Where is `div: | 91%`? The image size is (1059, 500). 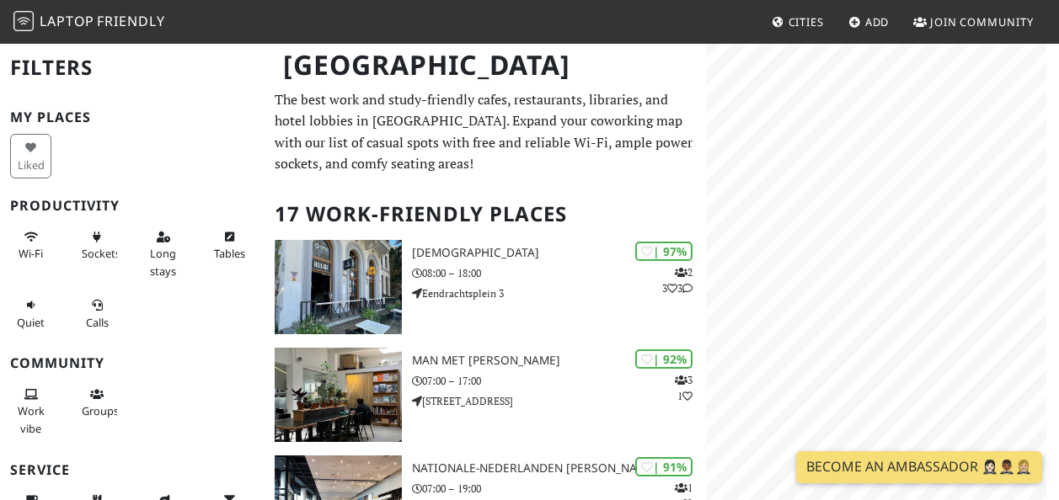 div: | 91% is located at coordinates (664, 467).